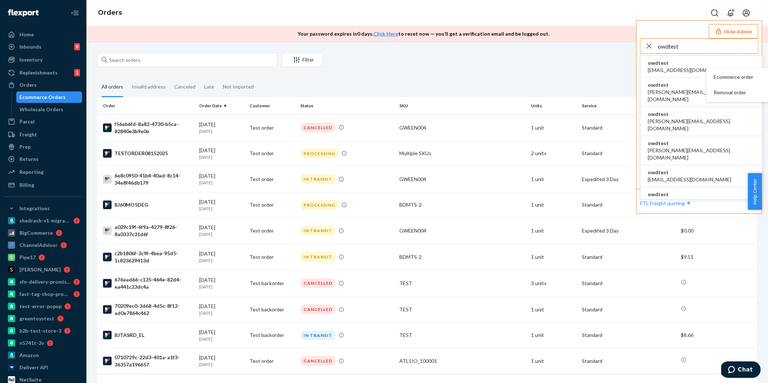 The image size is (768, 383). Describe the element at coordinates (302, 60) in the screenshot. I see `div: Filter` at that location.